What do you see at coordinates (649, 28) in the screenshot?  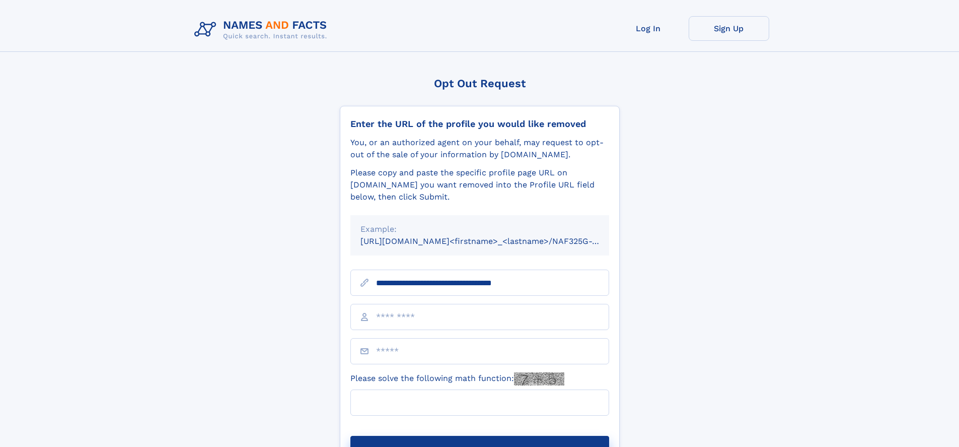 I see `a: Log In` at bounding box center [649, 28].